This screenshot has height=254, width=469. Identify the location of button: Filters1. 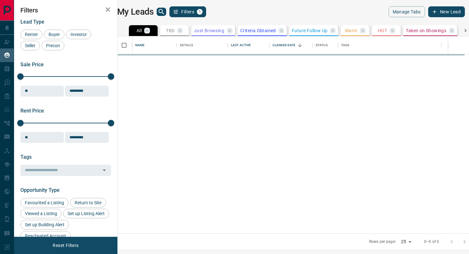
(188, 12).